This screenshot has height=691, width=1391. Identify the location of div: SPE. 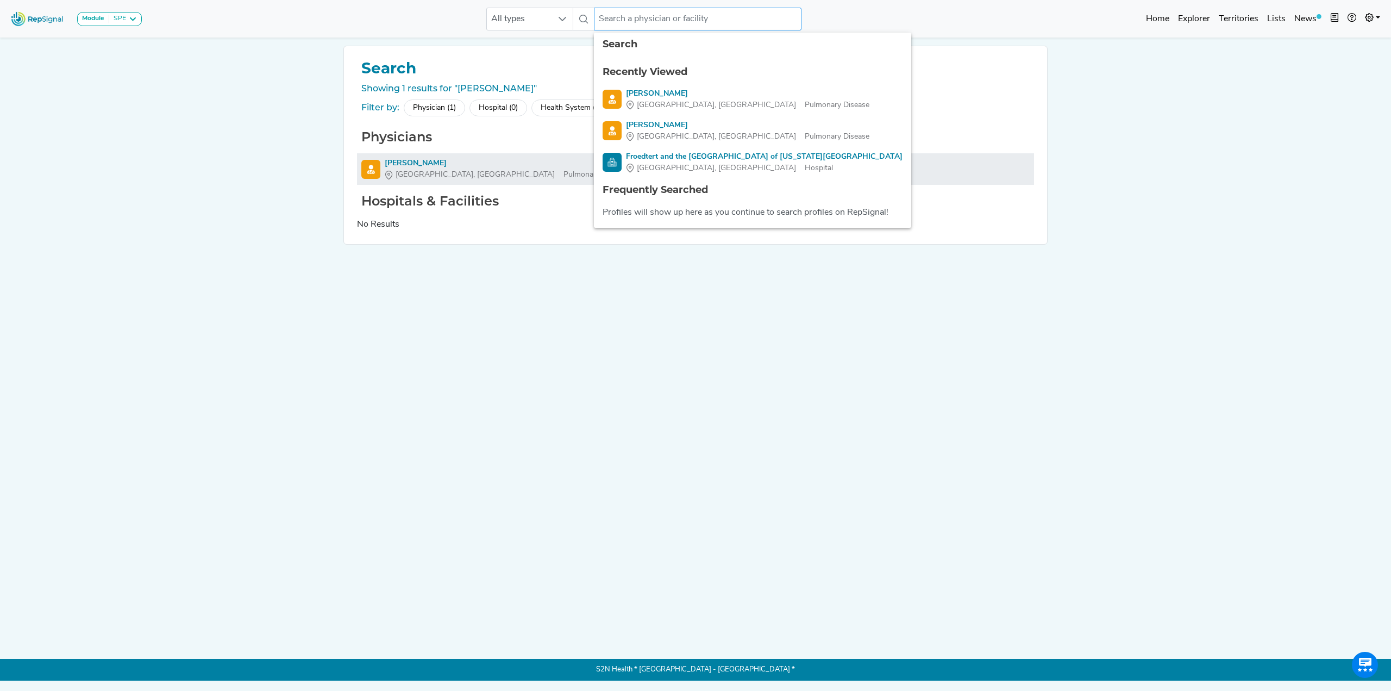
(117, 19).